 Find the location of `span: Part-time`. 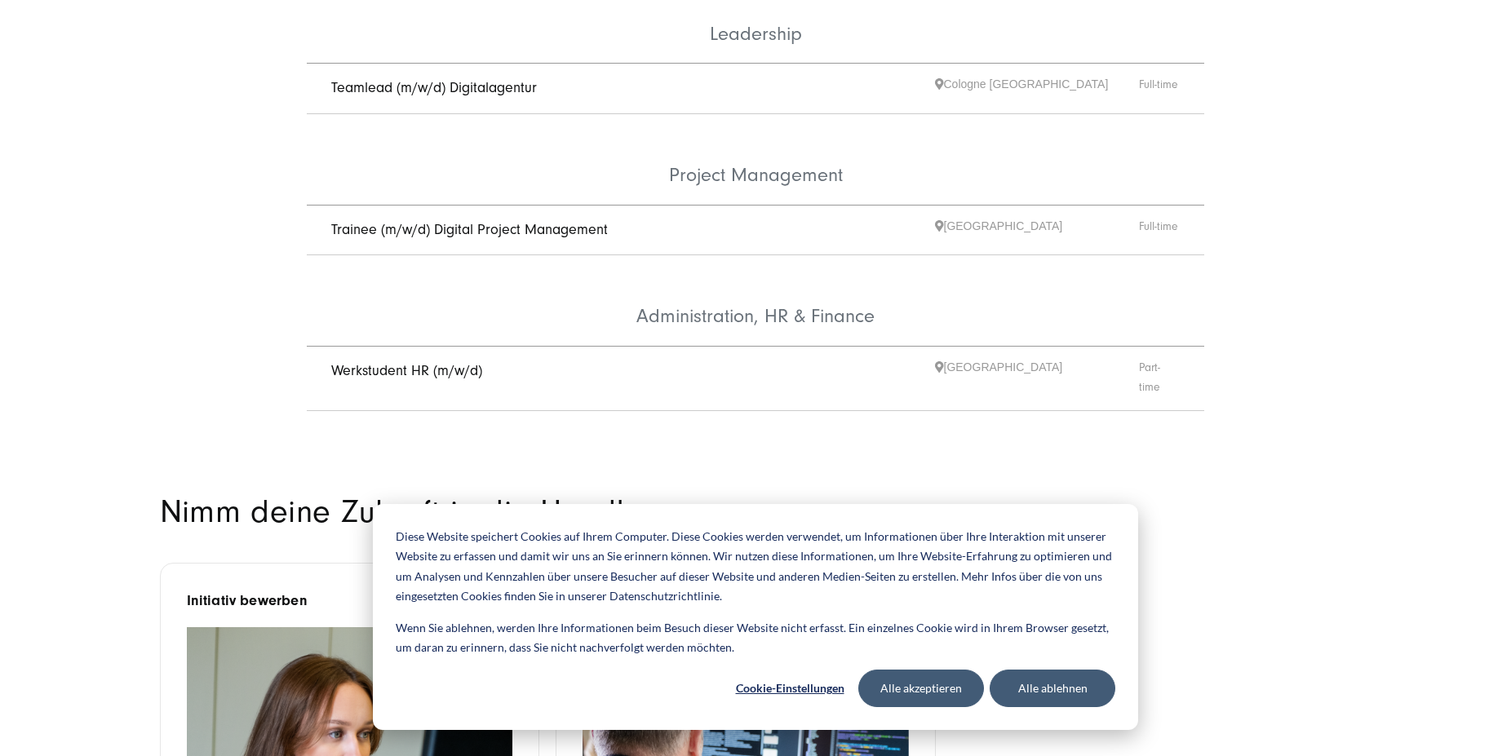

span: Part-time is located at coordinates (1160, 379).